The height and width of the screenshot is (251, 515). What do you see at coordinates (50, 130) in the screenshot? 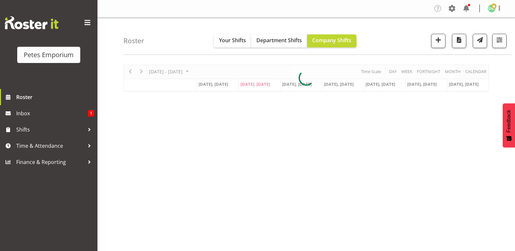
I see `span: Shifts` at bounding box center [50, 130].